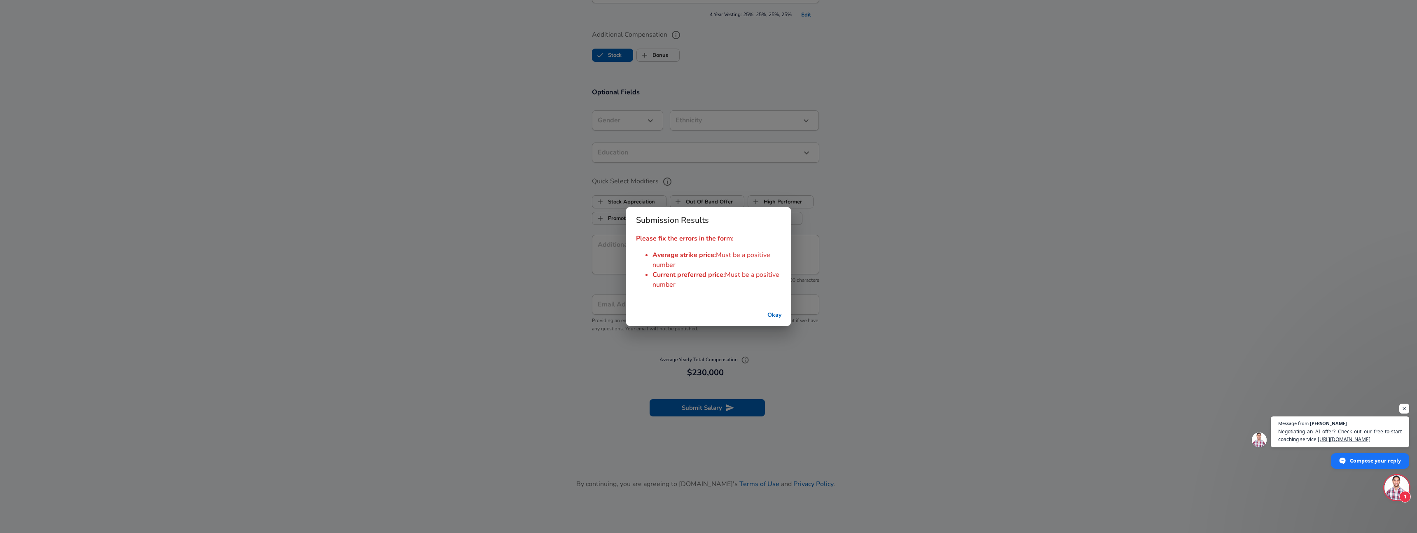 The image size is (1417, 533). I want to click on span: Negotiating an AI offer? Check out our free-to-start coaching service:, so click(1340, 435).